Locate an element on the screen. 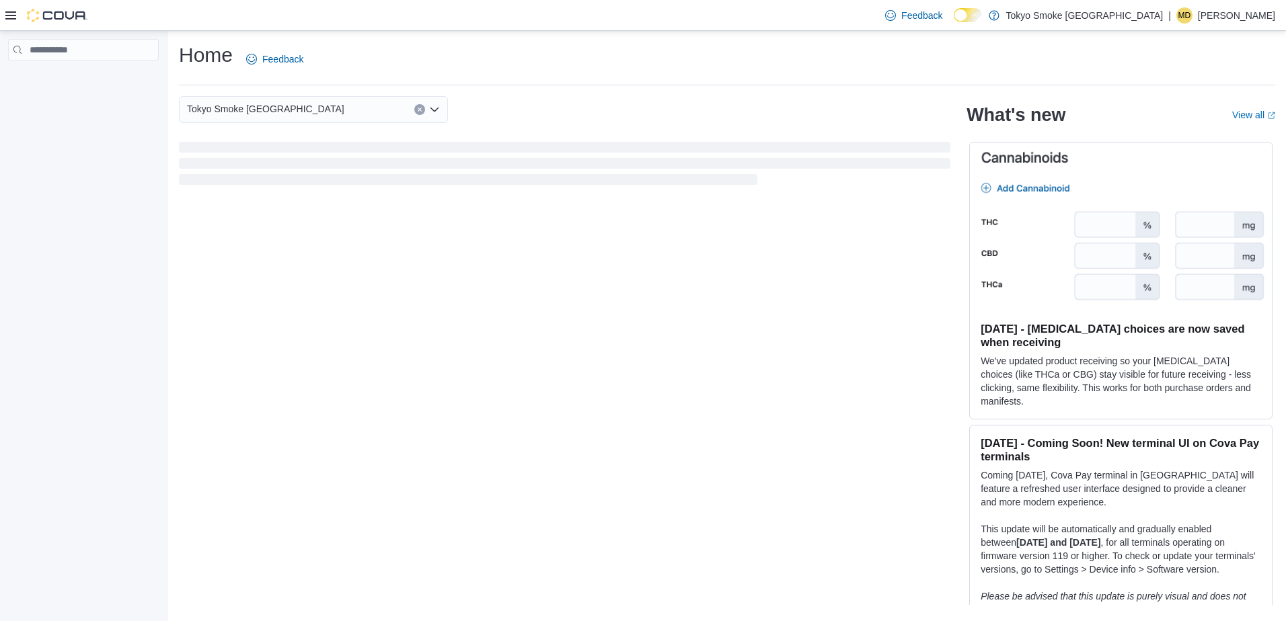 This screenshot has height=621, width=1286. span: MD is located at coordinates (1184, 15).